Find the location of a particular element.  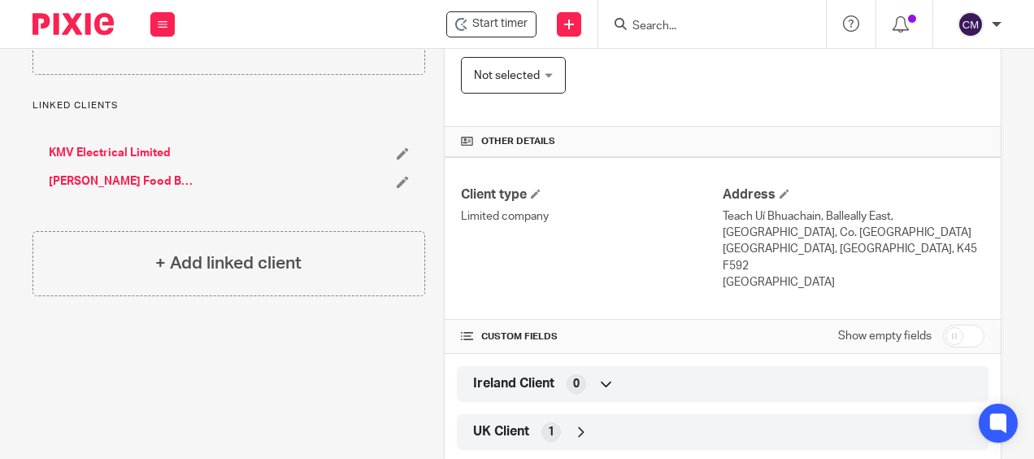

span: 1 is located at coordinates (551, 432).